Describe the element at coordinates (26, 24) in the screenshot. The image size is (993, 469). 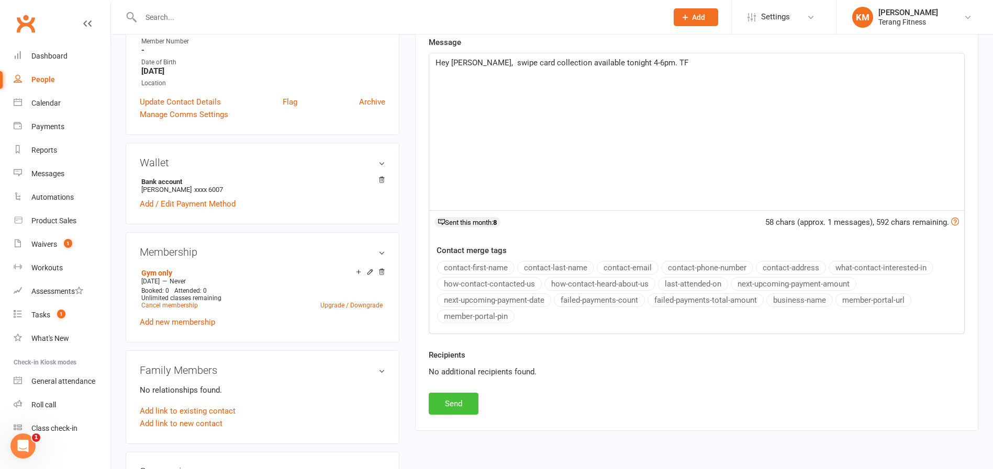
I see `a: Clubworx` at that location.